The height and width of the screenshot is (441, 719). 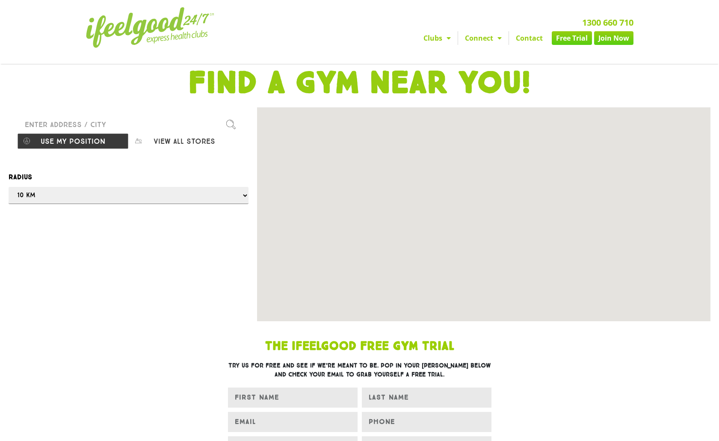 I want to click on label: Radius, so click(x=128, y=177).